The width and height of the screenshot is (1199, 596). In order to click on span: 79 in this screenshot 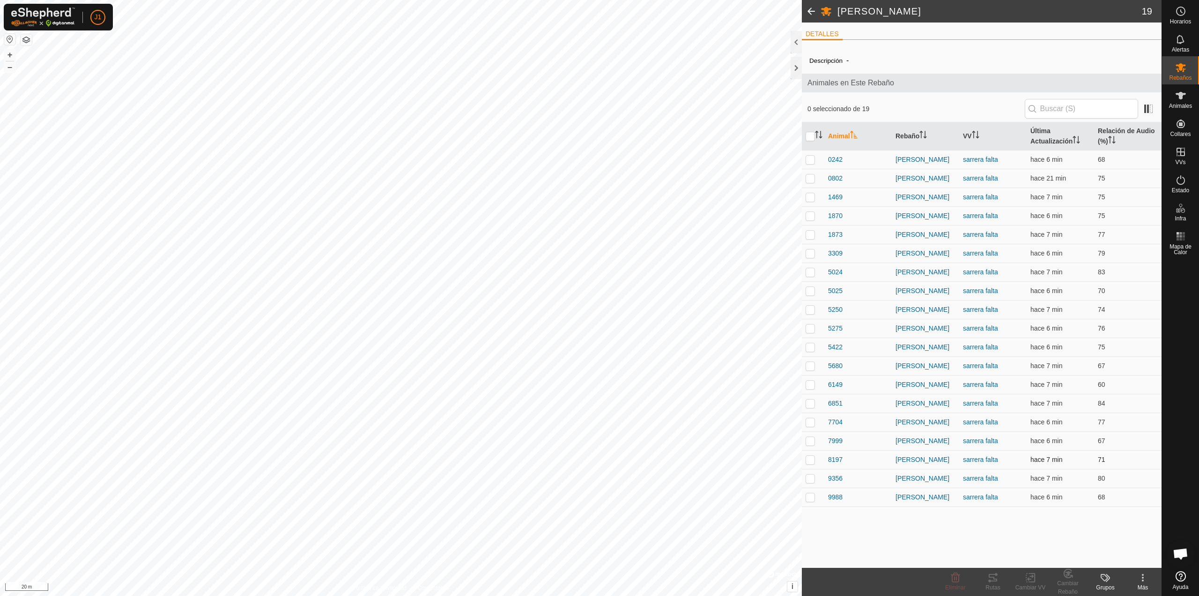, I will do `click(1102, 253)`.